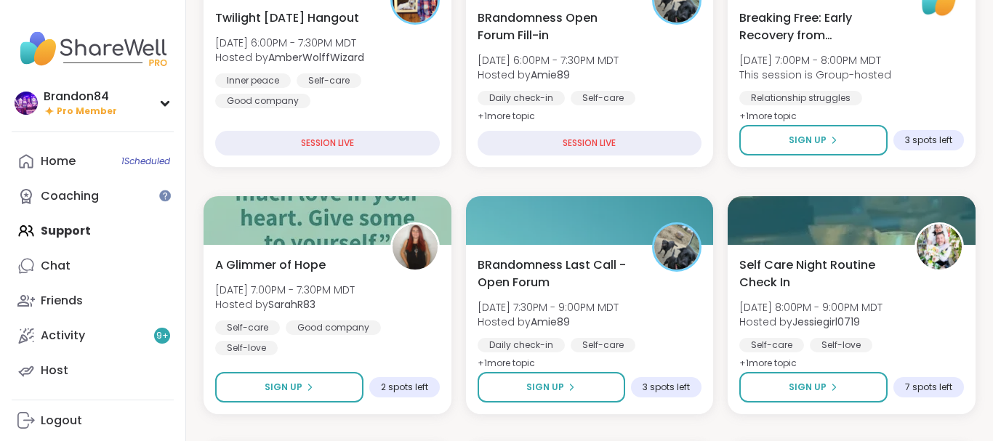  Describe the element at coordinates (63, 336) in the screenshot. I see `div: Activity` at that location.